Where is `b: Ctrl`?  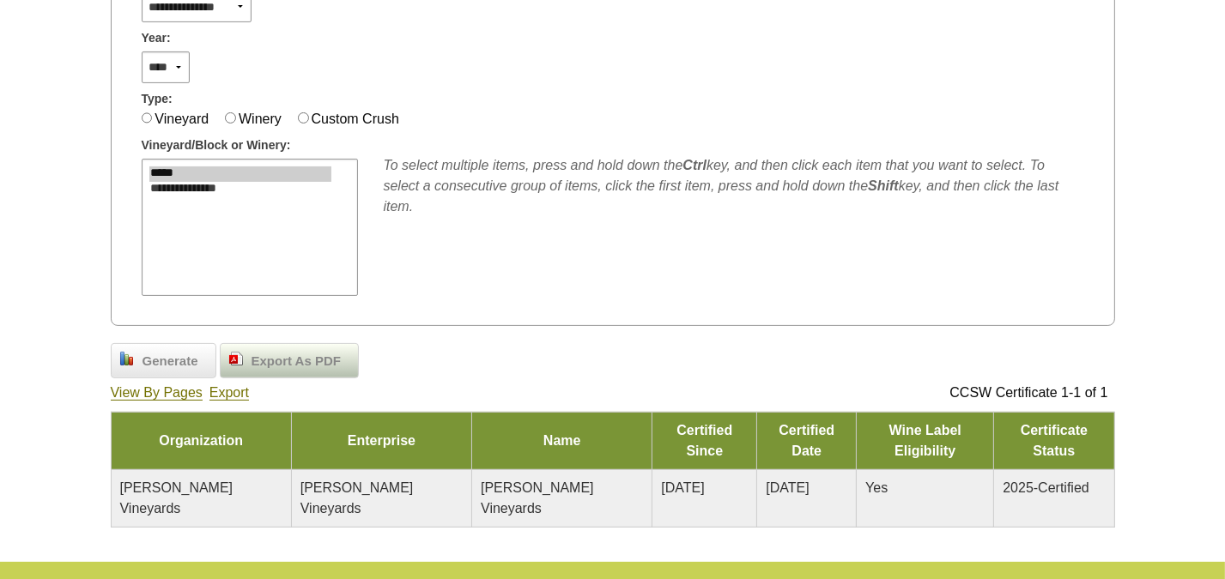
b: Ctrl is located at coordinates (694, 165).